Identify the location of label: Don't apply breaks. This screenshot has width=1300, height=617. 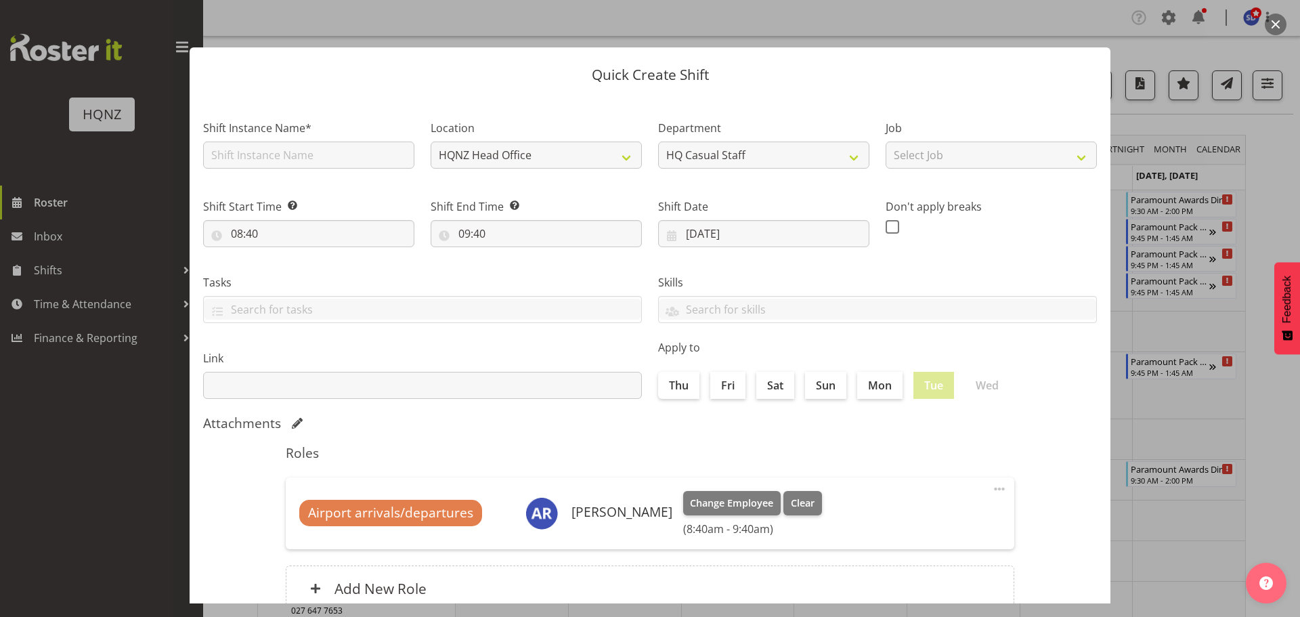
(991, 206).